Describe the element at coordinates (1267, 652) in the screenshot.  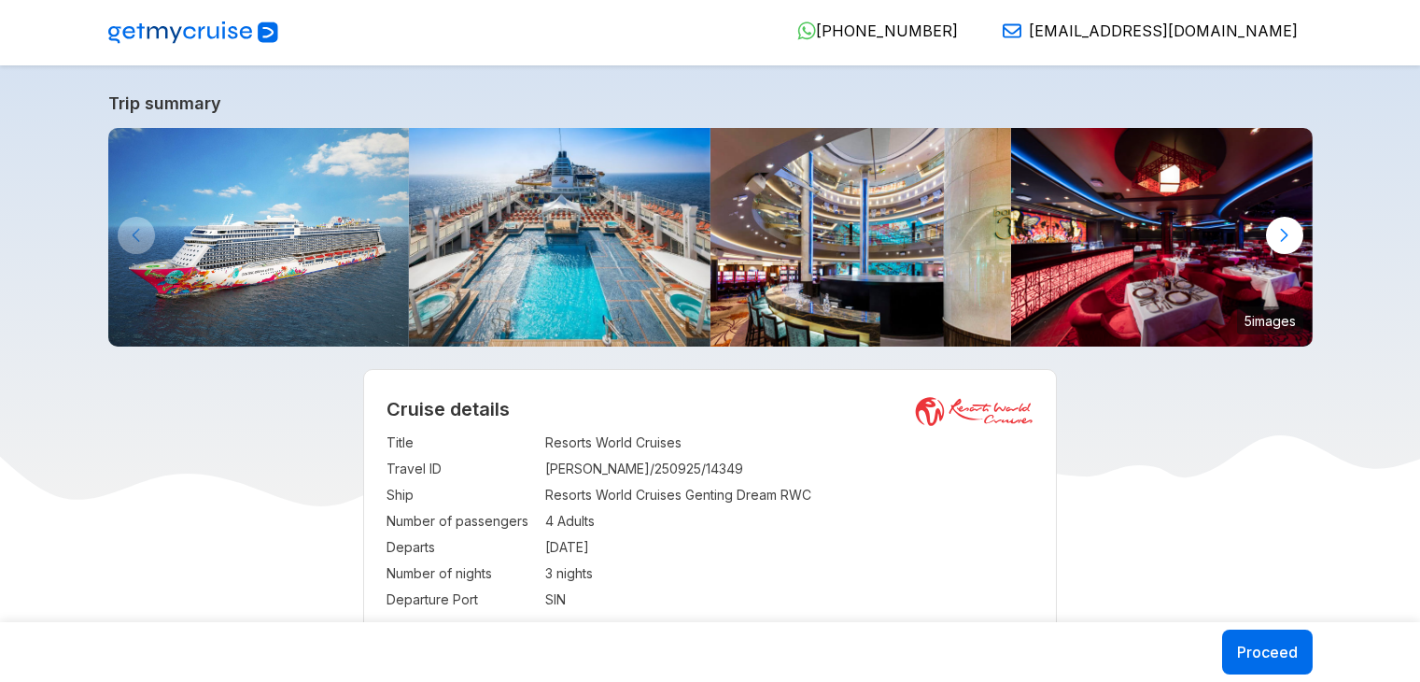
I see `button: Proceed` at that location.